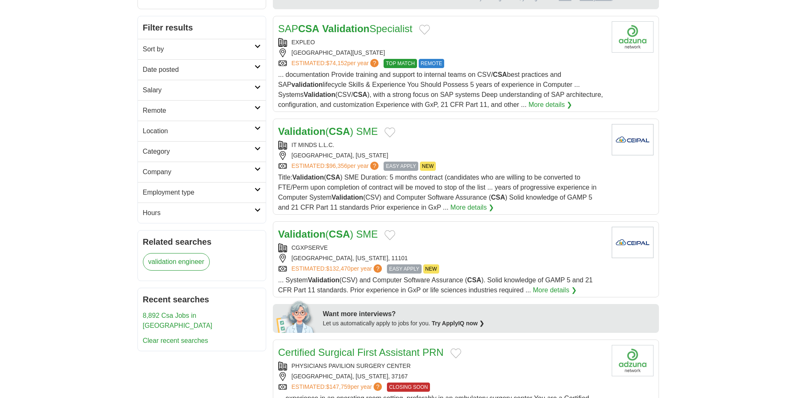 This screenshot has height=398, width=796. I want to click on h2: Date posted, so click(198, 70).